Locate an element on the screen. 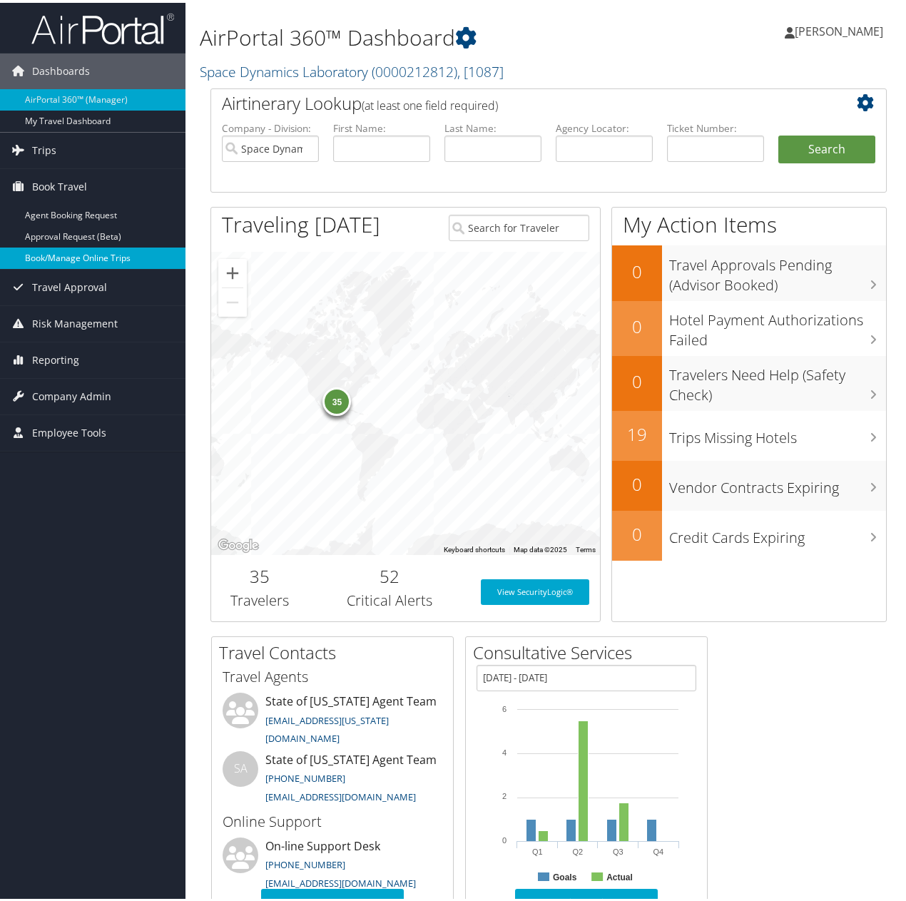 This screenshot has height=901, width=906. a: Open this area in Google Maps (opens a new window) is located at coordinates (238, 543).